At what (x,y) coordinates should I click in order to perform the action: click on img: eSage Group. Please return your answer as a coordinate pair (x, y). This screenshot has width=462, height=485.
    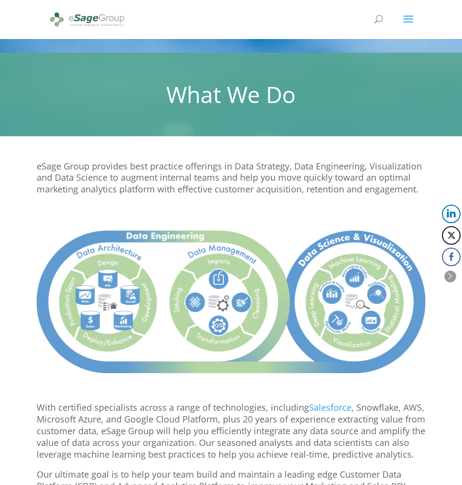
    Looking at the image, I should click on (87, 19).